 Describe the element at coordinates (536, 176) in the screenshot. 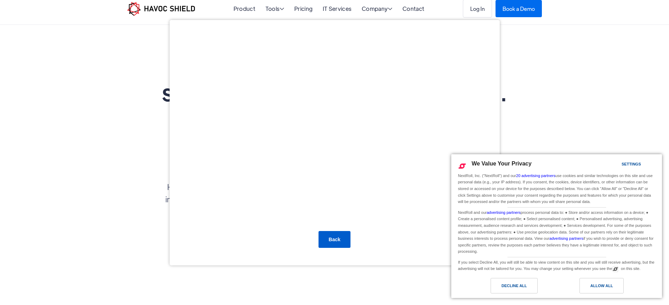

I see `a: 20 advertising partners` at that location.